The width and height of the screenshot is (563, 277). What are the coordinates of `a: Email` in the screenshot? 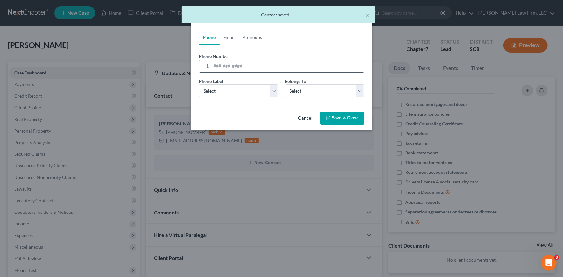 It's located at (229, 37).